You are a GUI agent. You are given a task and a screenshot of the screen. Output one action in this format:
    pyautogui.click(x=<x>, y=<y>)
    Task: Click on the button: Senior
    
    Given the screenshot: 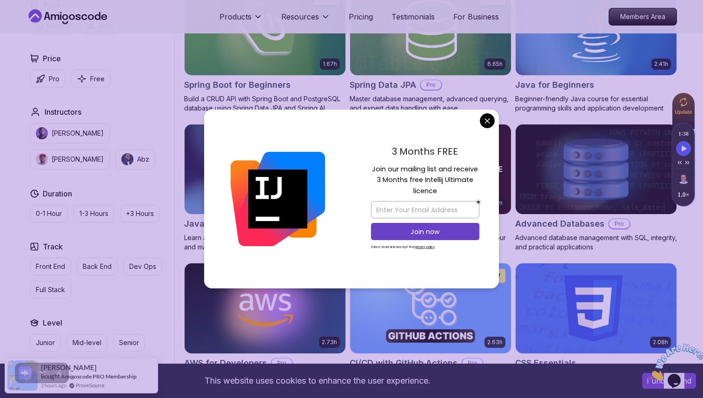 What is the action you would take?
    pyautogui.click(x=129, y=343)
    